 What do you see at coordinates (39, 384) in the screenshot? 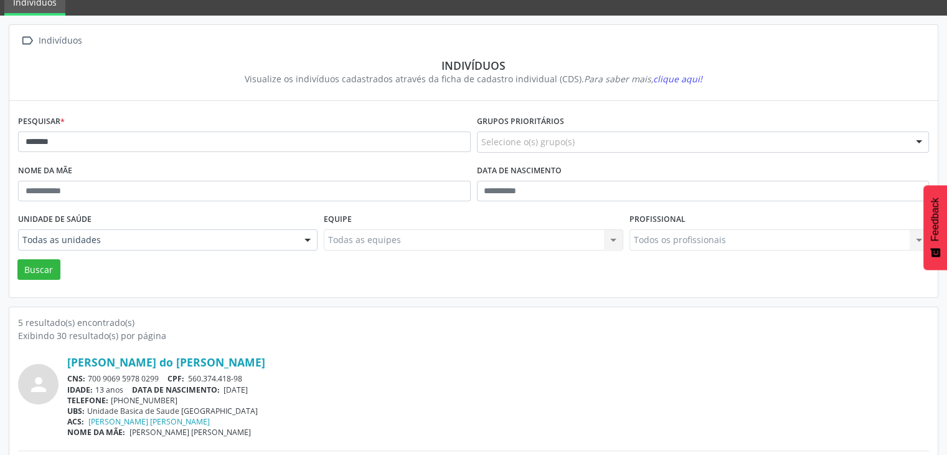
I see `i: person` at bounding box center [39, 384].